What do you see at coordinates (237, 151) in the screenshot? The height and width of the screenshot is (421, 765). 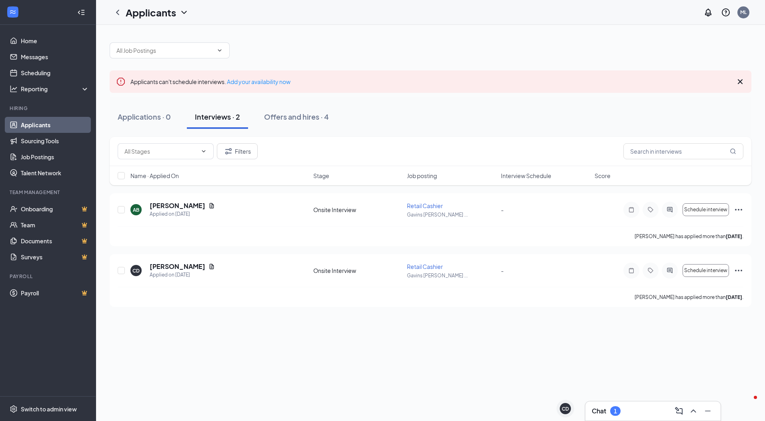 I see `button: Filter Filters` at bounding box center [237, 151].